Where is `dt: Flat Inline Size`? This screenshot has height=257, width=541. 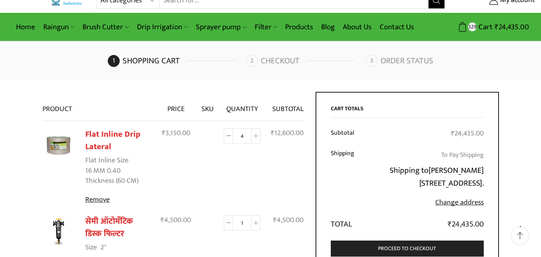
dt: Flat Inline Size is located at coordinates (107, 160).